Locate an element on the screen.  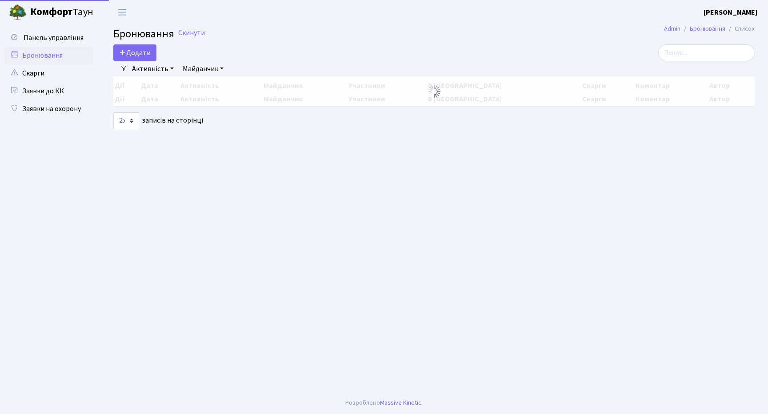
label: записів на сторінці is located at coordinates (158, 121).